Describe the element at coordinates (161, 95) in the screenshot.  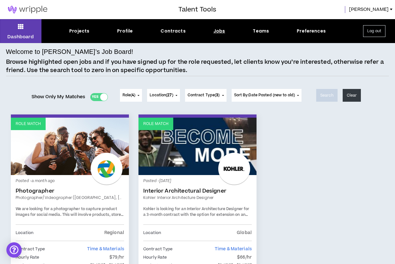
I see `span: Location ( )` at that location.